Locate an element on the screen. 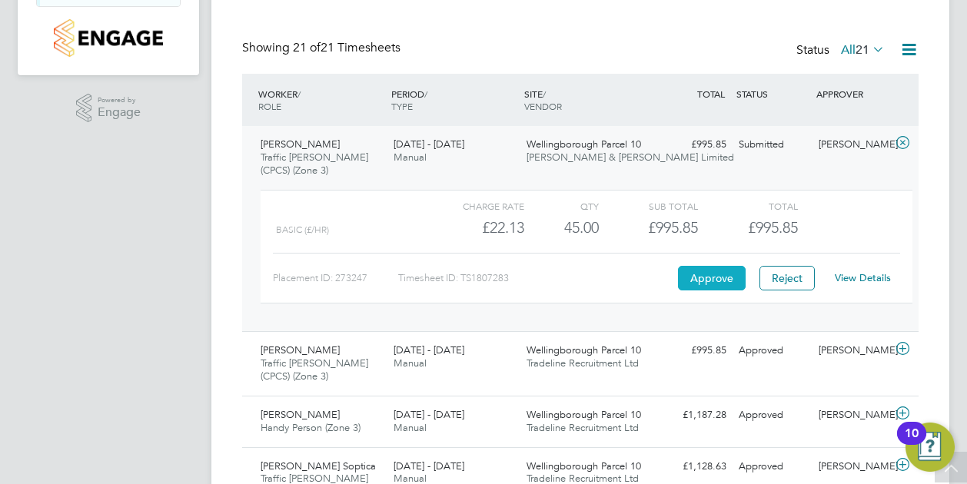 The width and height of the screenshot is (967, 484). span: Powered by is located at coordinates (119, 100).